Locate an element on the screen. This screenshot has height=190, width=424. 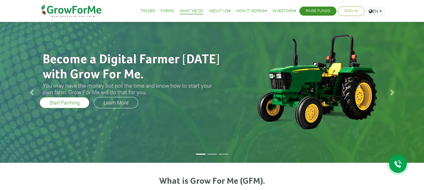
h3: You may have the money but not the time and know how to start your own farm. Grow For Me will do ... is located at coordinates (132, 89).